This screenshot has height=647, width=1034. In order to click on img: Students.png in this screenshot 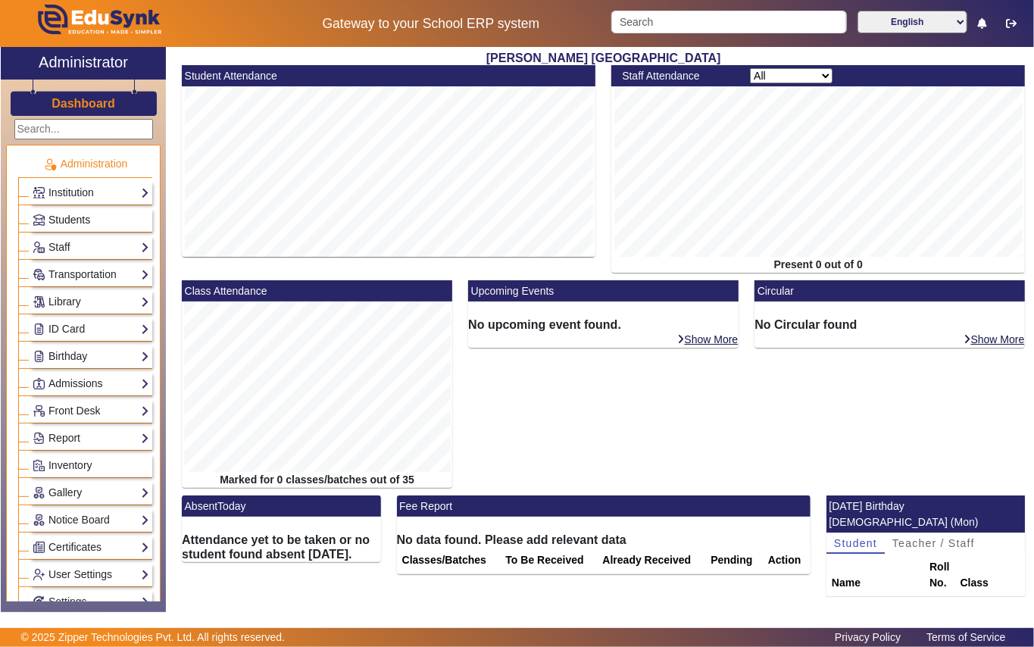, I will do `click(39, 220)`.